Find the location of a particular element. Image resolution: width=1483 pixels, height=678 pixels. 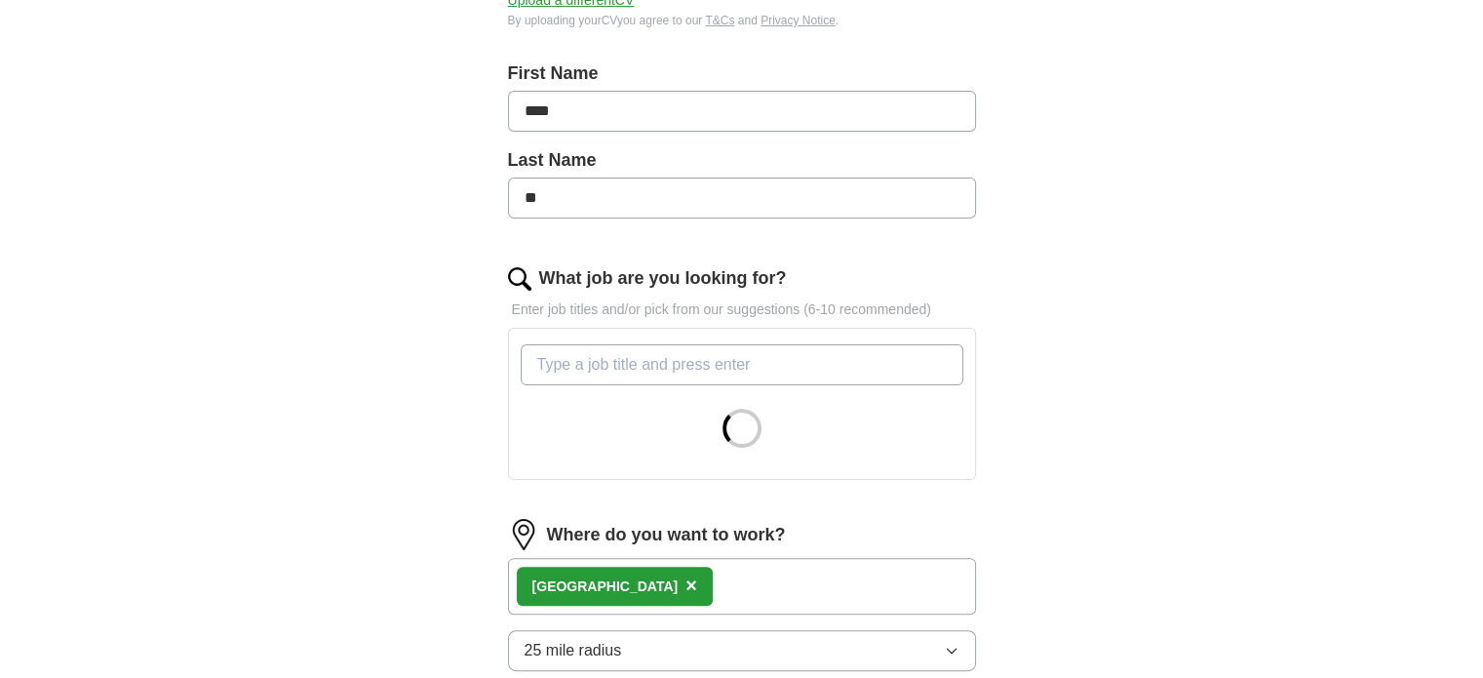

img: location.png is located at coordinates (524, 534).